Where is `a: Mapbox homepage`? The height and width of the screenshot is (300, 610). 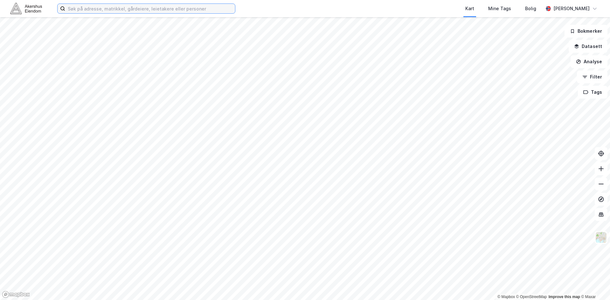
a: Mapbox homepage is located at coordinates (16, 295).